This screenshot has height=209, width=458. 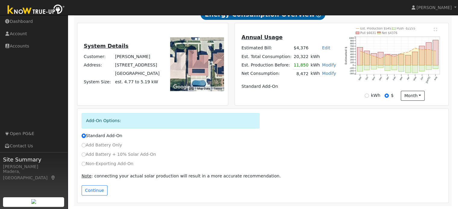 I want to click on span: est. 4.77 to 5.19 kW, so click(x=136, y=82).